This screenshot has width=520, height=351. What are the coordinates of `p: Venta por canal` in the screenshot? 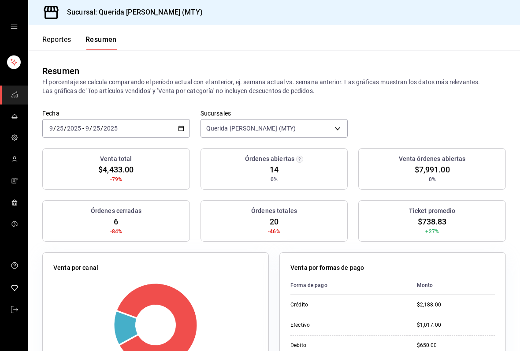 It's located at (76, 268).